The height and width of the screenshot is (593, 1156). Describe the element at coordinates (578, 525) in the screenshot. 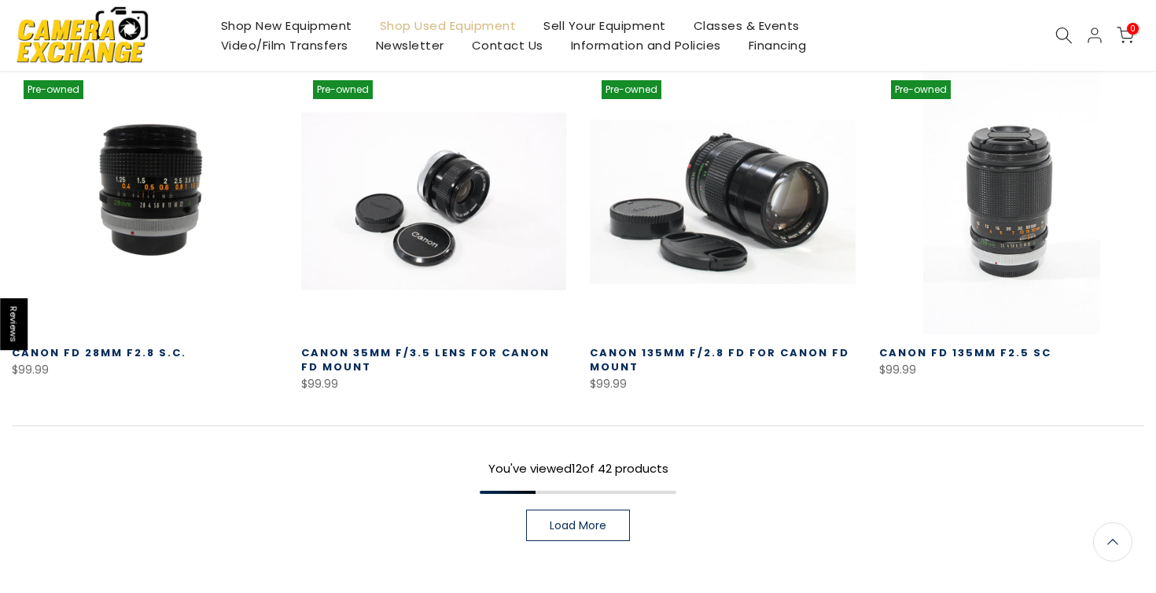

I see `span: Load More` at that location.